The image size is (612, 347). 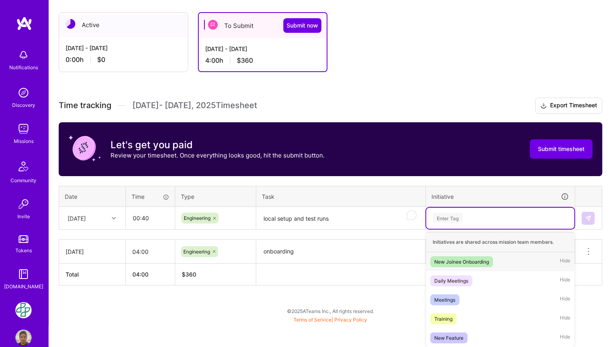 I want to click on span: Submit now, so click(x=302, y=26).